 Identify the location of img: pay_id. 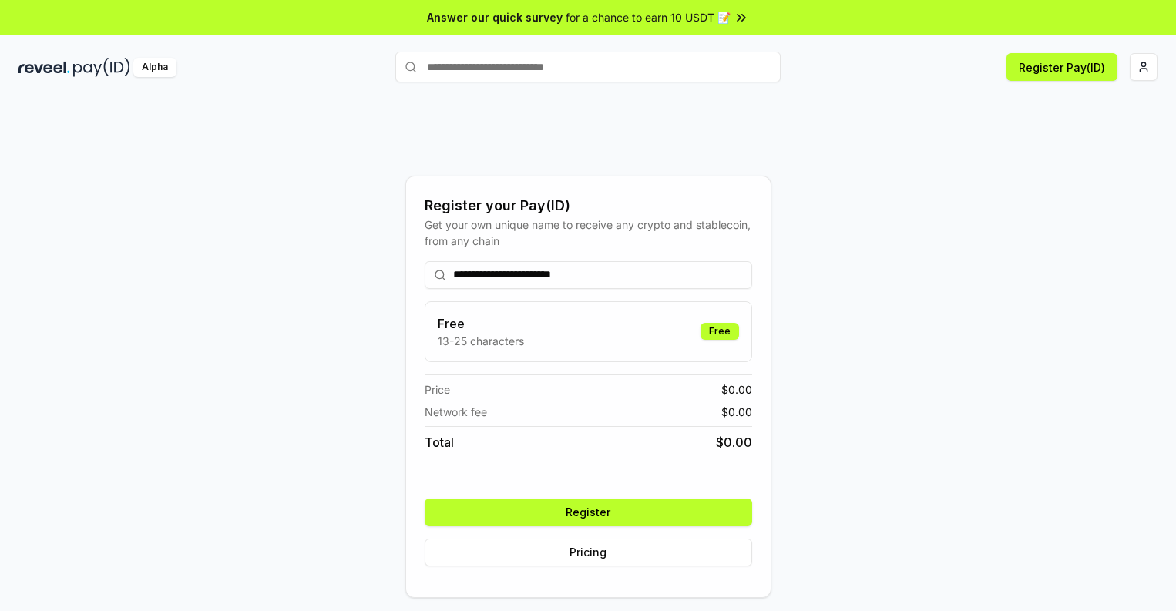
(102, 67).